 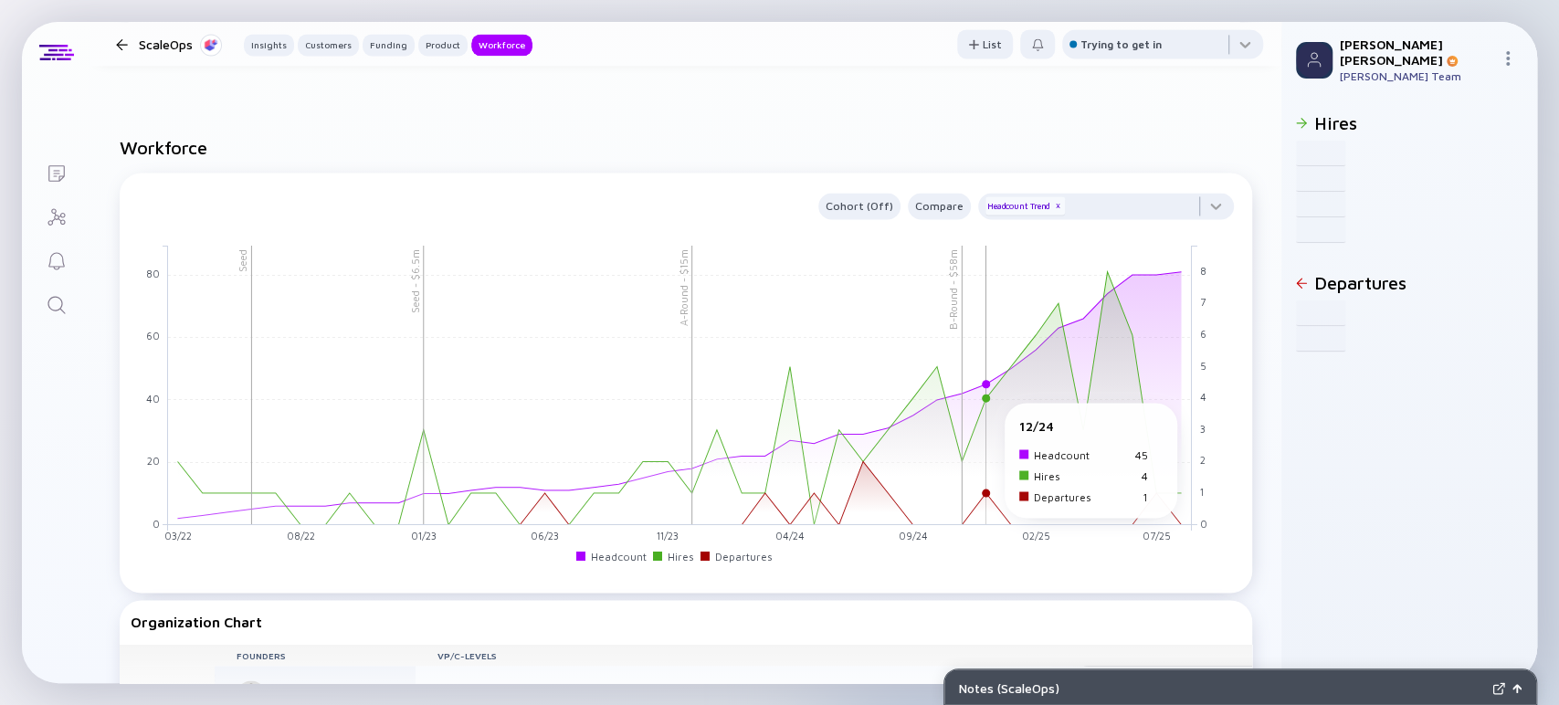 What do you see at coordinates (1202, 364) in the screenshot?
I see `tspan: 5` at bounding box center [1202, 364].